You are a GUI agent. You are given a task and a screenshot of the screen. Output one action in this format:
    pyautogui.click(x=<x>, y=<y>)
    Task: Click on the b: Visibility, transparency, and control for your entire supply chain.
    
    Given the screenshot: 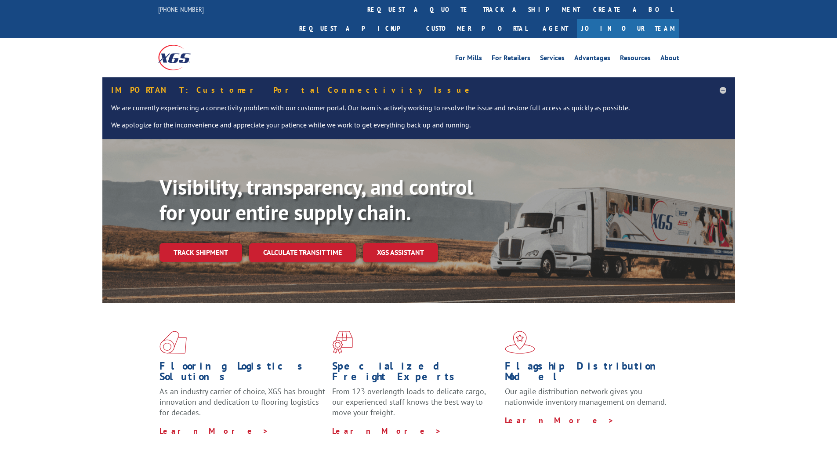 What is the action you would take?
    pyautogui.click(x=316, y=199)
    